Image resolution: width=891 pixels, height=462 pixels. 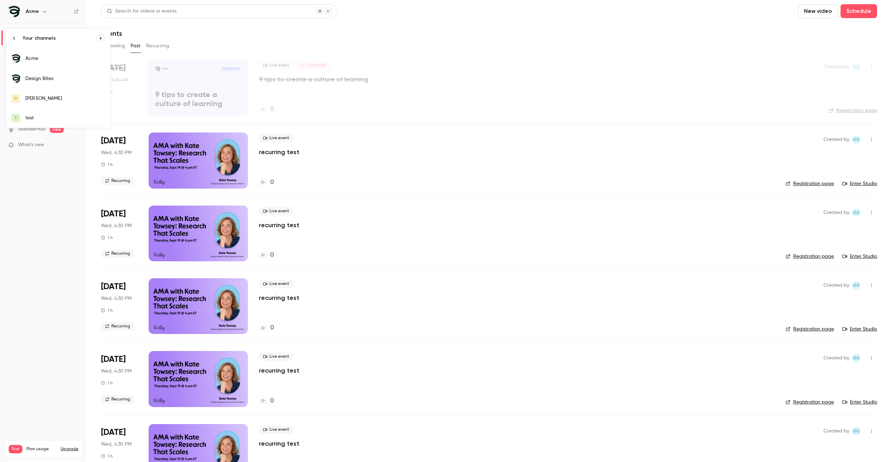 What do you see at coordinates (16, 58) in the screenshot?
I see `img: Acme` at bounding box center [16, 58].